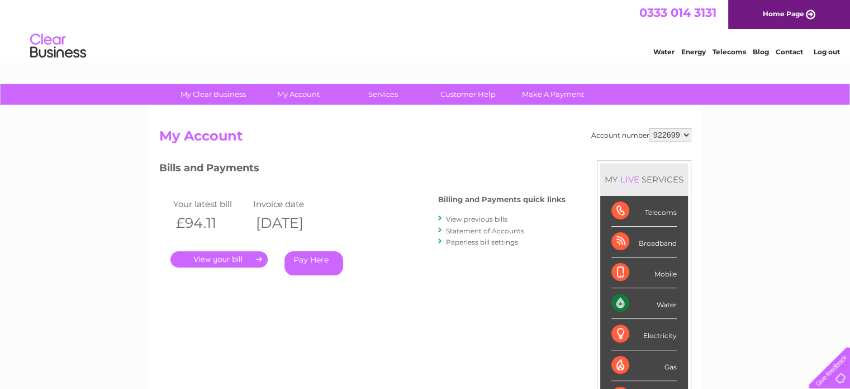 The image size is (850, 389). What do you see at coordinates (644, 272) in the screenshot?
I see `div: Mobile` at bounding box center [644, 272].